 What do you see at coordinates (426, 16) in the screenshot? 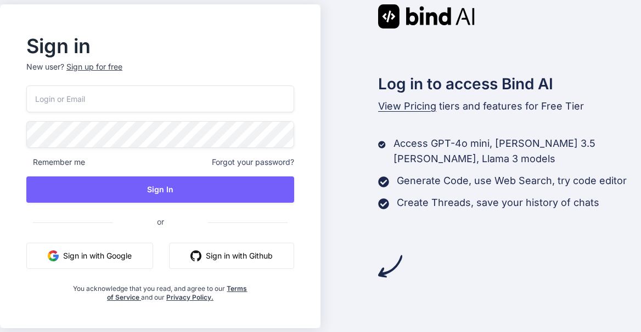
I see `img: Bind AI logo` at bounding box center [426, 16].